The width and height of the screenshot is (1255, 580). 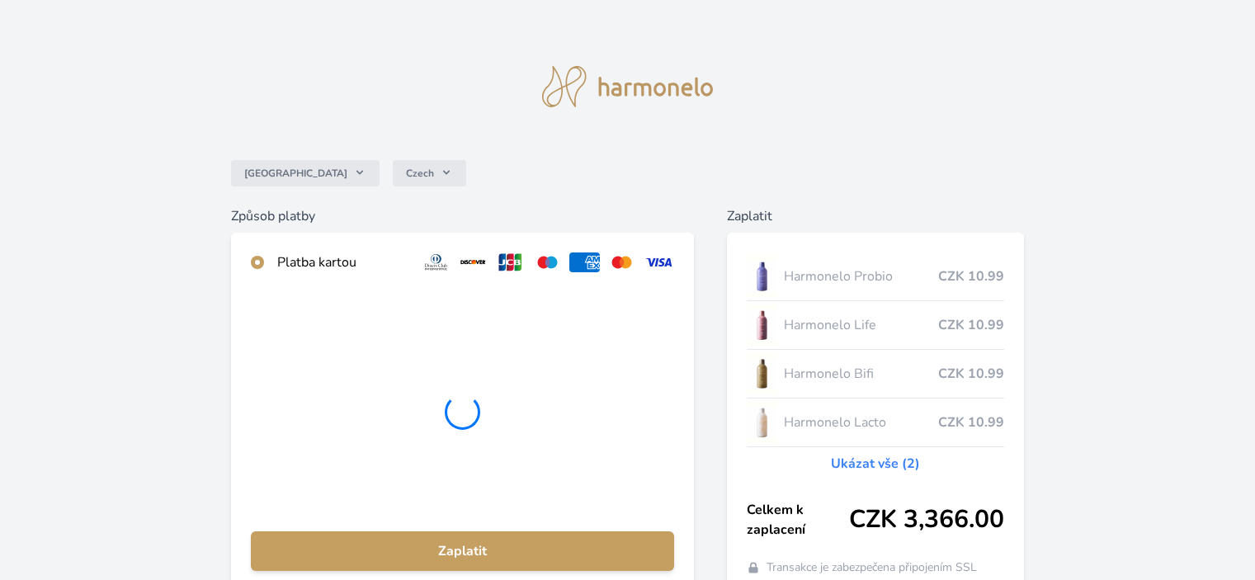 What do you see at coordinates (429, 173) in the screenshot?
I see `button: Czech` at bounding box center [429, 173].